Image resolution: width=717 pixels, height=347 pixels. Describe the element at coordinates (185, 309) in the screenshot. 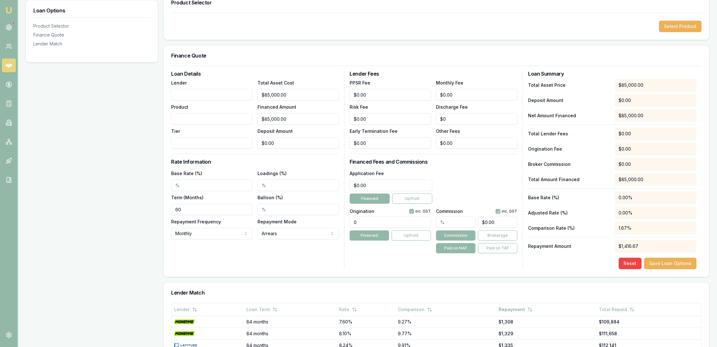

I see `button: Lender` at that location.